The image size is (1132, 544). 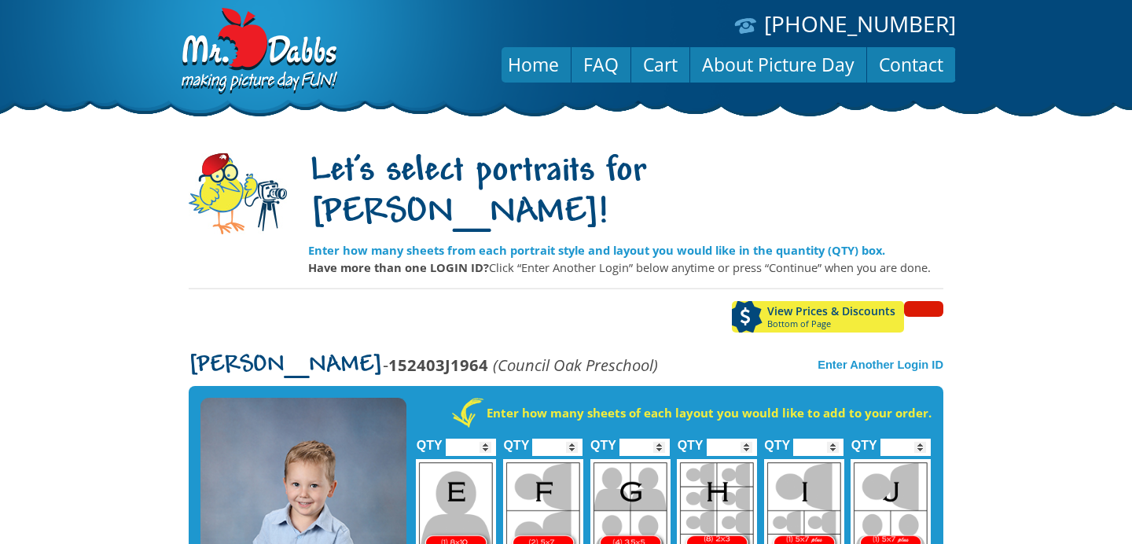 What do you see at coordinates (709, 413) in the screenshot?
I see `strong: Enter how many sheets of each layout you would like to add to your order.` at bounding box center [709, 413].